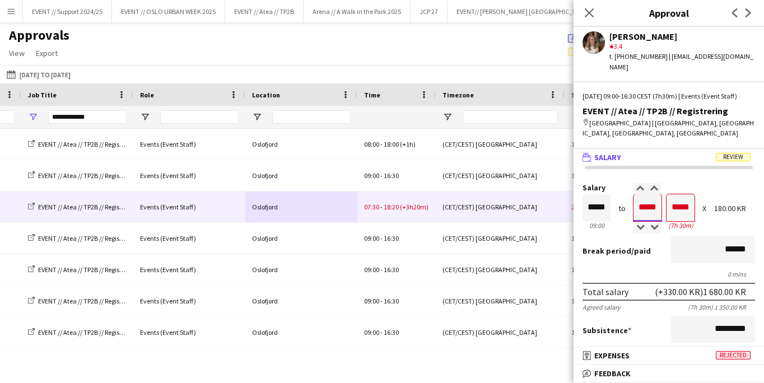 The width and height of the screenshot is (764, 383). I want to click on span: Review, so click(734, 157).